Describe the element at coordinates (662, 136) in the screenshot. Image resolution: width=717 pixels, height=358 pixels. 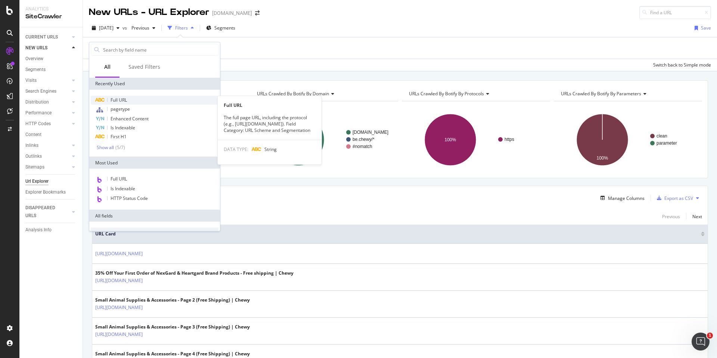
I see `text: clean` at that location.